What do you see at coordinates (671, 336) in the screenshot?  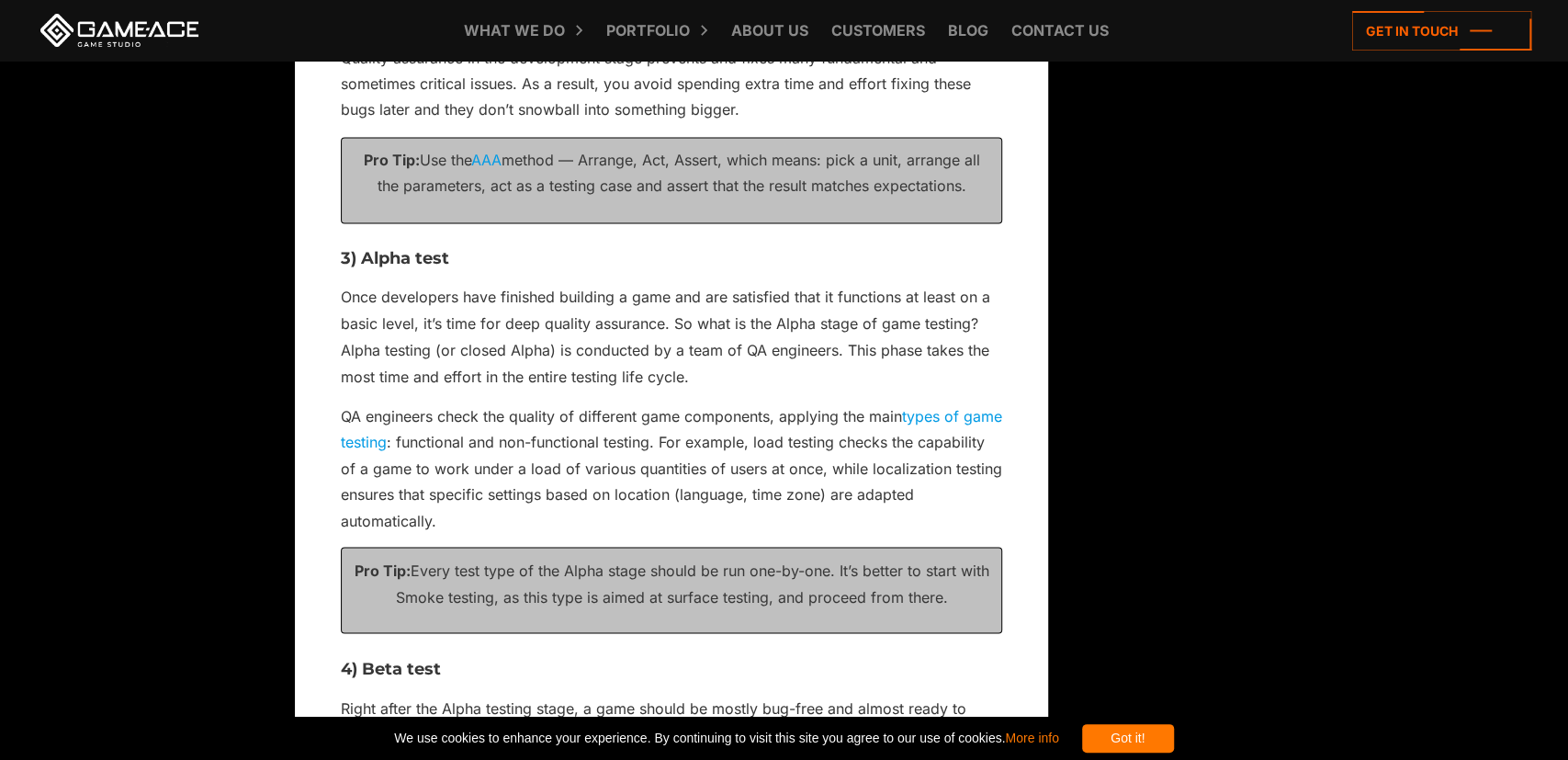 I see `p: Once developers have finished building a game and are satisfied that it functions at least on a b...` at bounding box center [671, 336].